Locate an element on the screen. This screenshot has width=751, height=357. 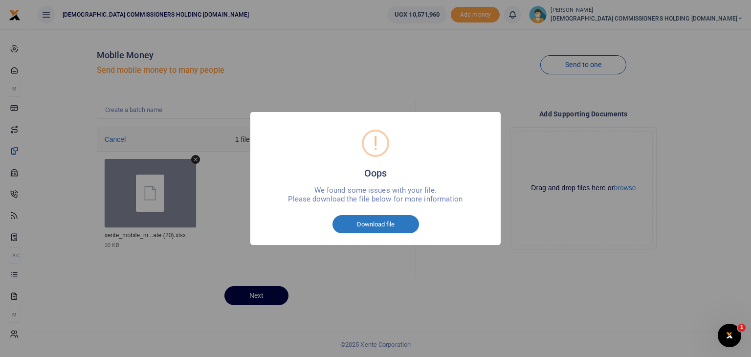
h2: Oops is located at coordinates (376, 173).